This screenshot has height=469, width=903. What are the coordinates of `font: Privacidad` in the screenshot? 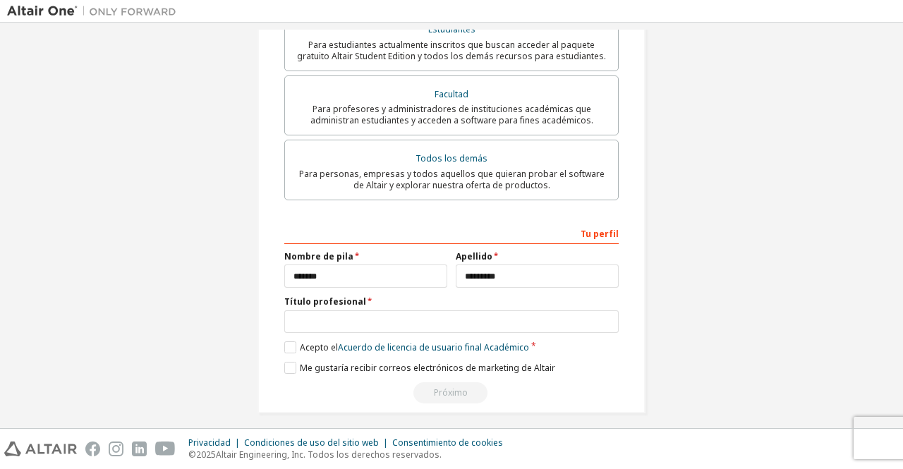 It's located at (210, 442).